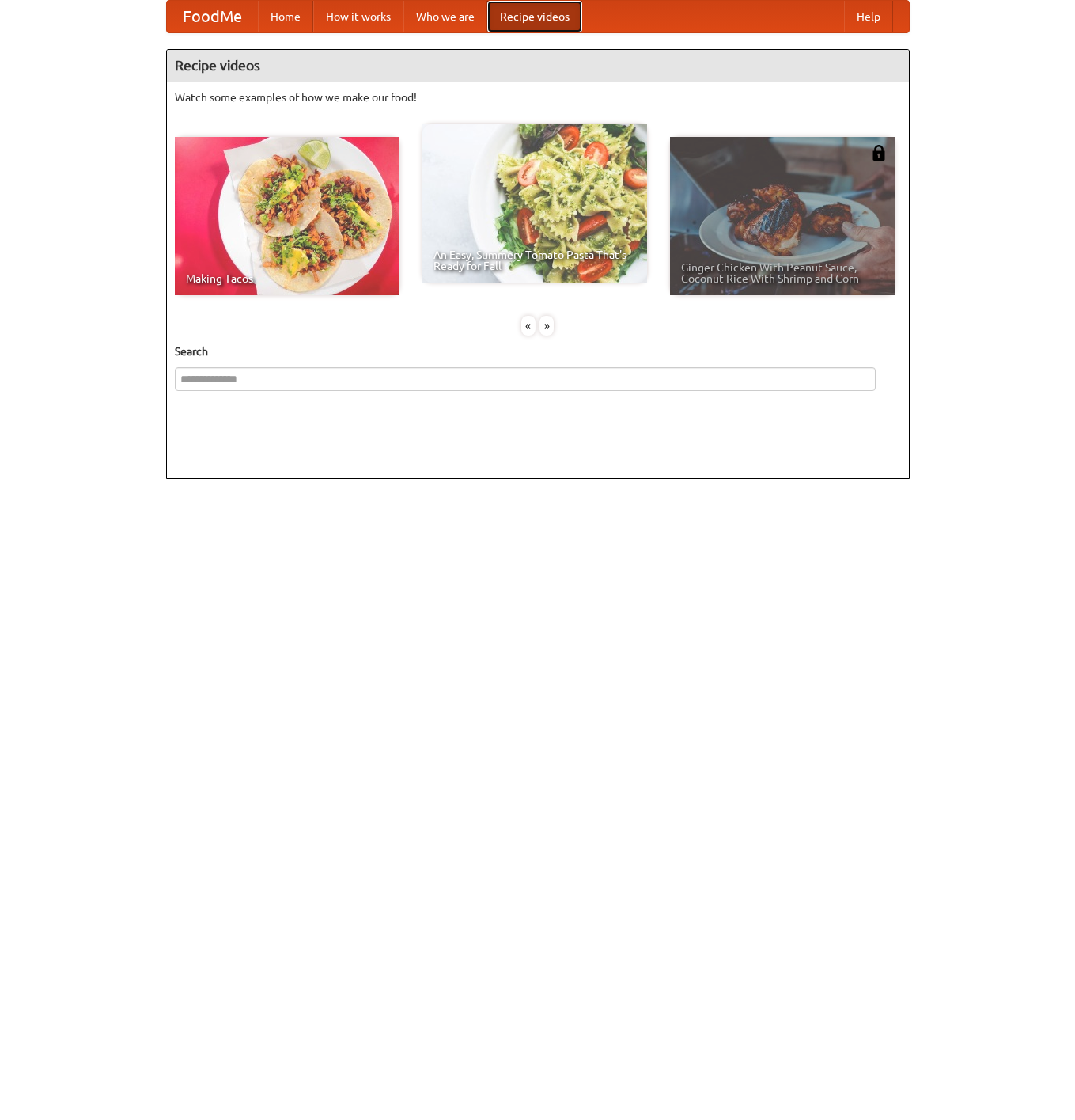 The image size is (1075, 1120). Describe the element at coordinates (538, 351) in the screenshot. I see `h5: Search` at that location.